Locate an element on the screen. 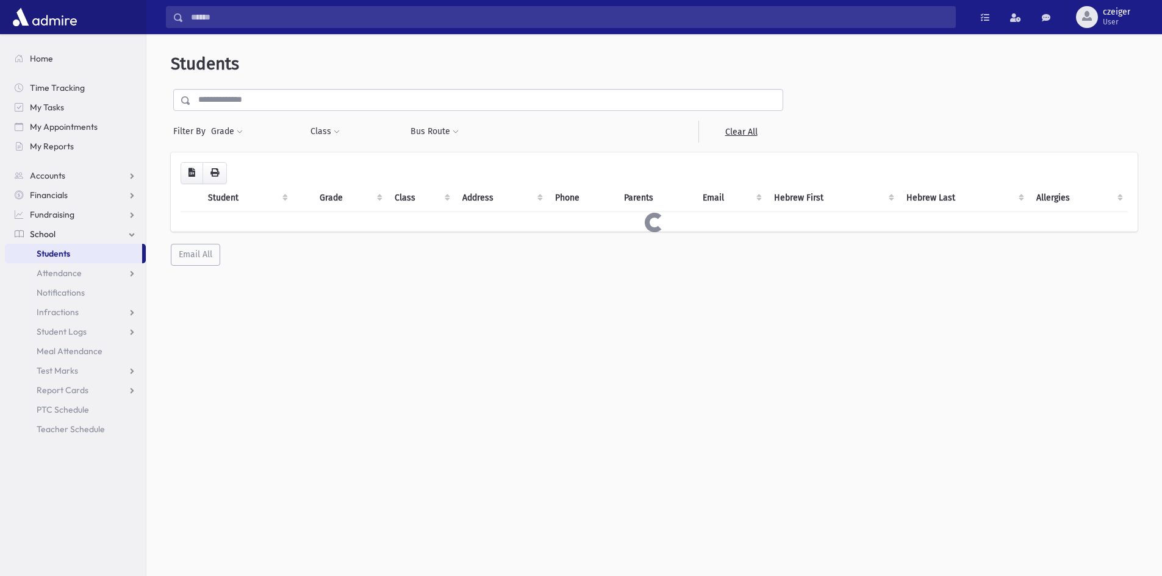 The height and width of the screenshot is (576, 1162). a: Test Marks is located at coordinates (75, 371).